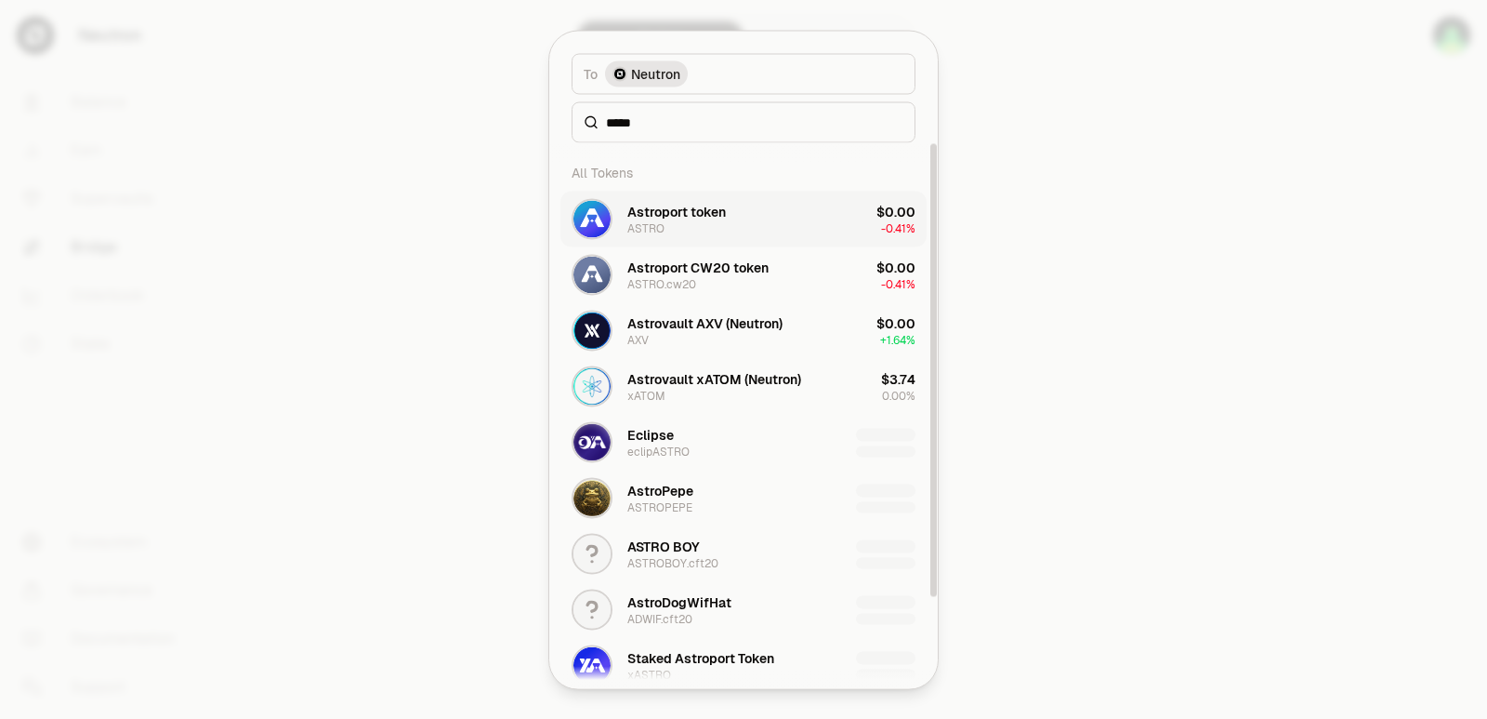  Describe the element at coordinates (592, 274) in the screenshot. I see `img: ASTRO.cw20 Logo` at that location.